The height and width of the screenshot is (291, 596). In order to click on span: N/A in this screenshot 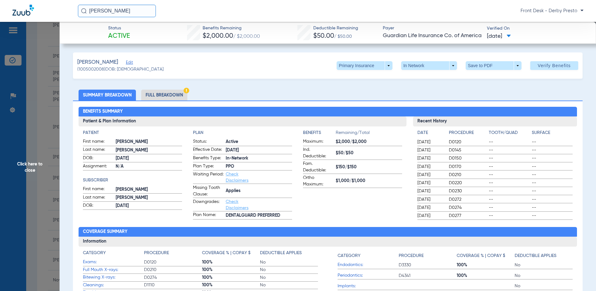, I will do `click(149, 166)`.